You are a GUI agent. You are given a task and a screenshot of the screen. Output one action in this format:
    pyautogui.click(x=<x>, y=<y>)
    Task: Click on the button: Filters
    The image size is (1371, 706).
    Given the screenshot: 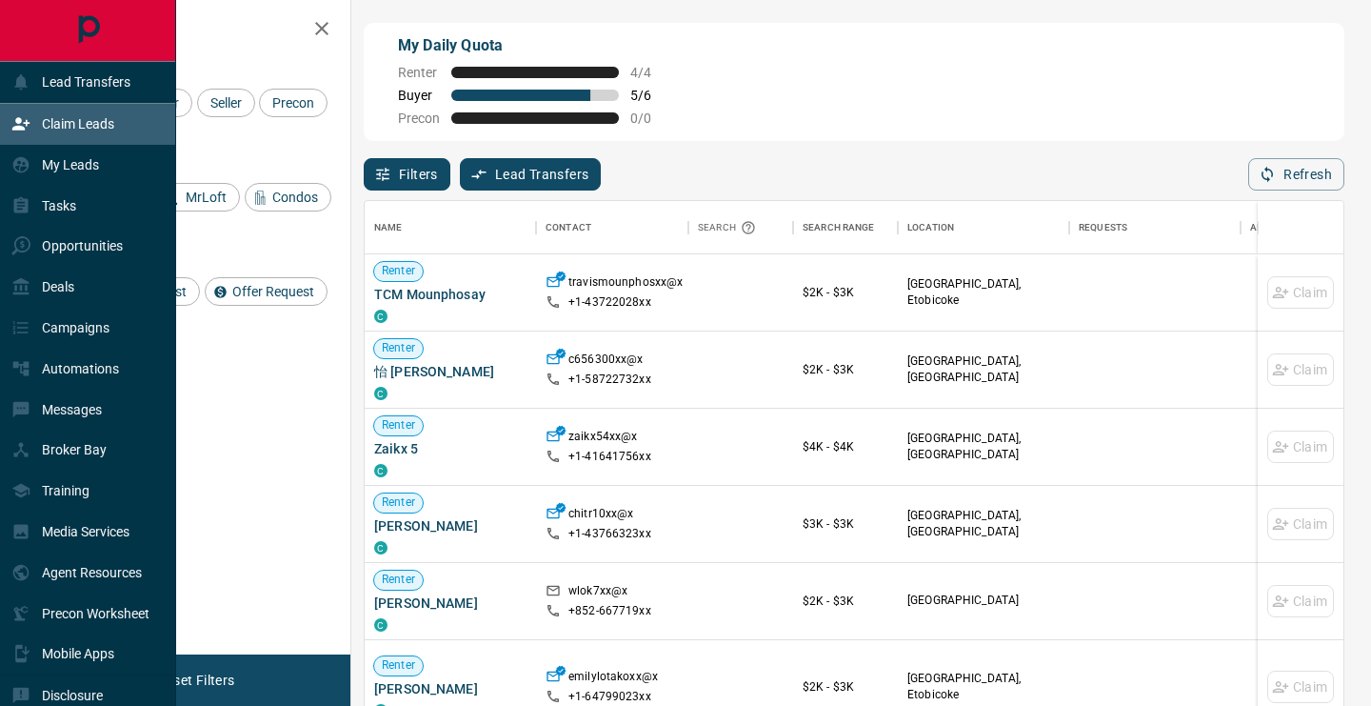 What is the action you would take?
    pyautogui.click(x=407, y=174)
    